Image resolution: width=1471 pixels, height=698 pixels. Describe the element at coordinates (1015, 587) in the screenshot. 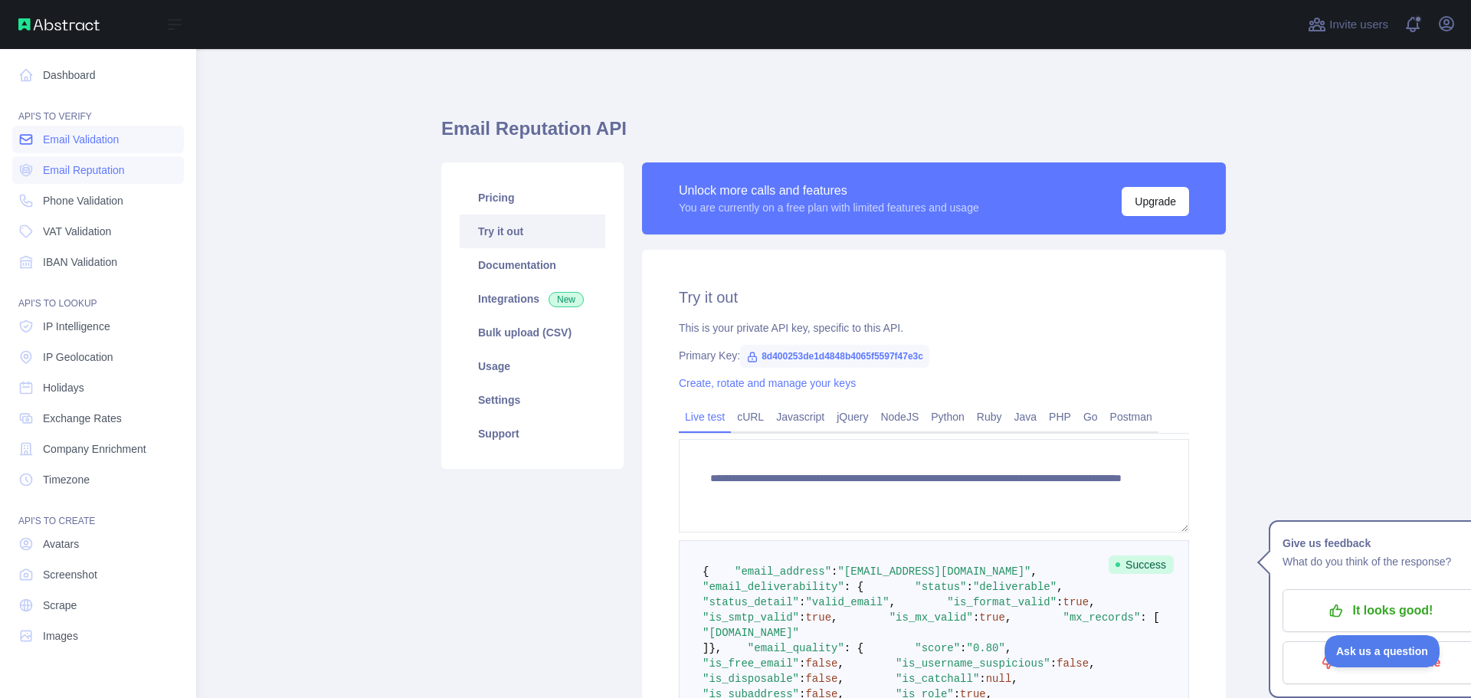

I see `span: "deliverable"` at that location.